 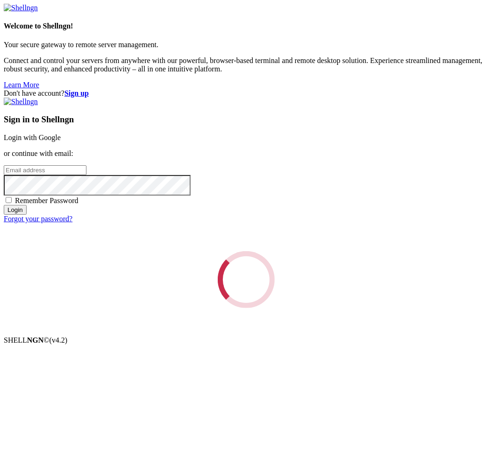 What do you see at coordinates (246, 65) in the screenshot?
I see `p: Connect and control your servers from anywhere with our powerful, browser-based terminal and remo...` at bounding box center [246, 65].